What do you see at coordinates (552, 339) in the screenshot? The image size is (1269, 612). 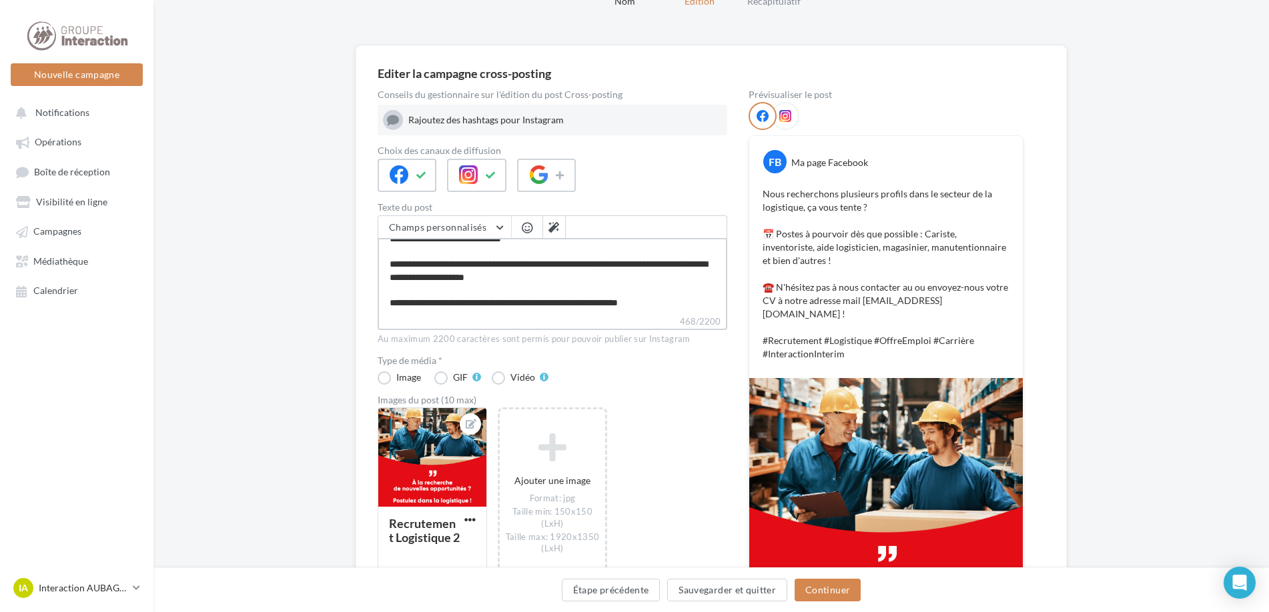 I see `div: Au maximum 2200 caractères sont permis pour pouvoir publier sur Instagram` at bounding box center [552, 339].